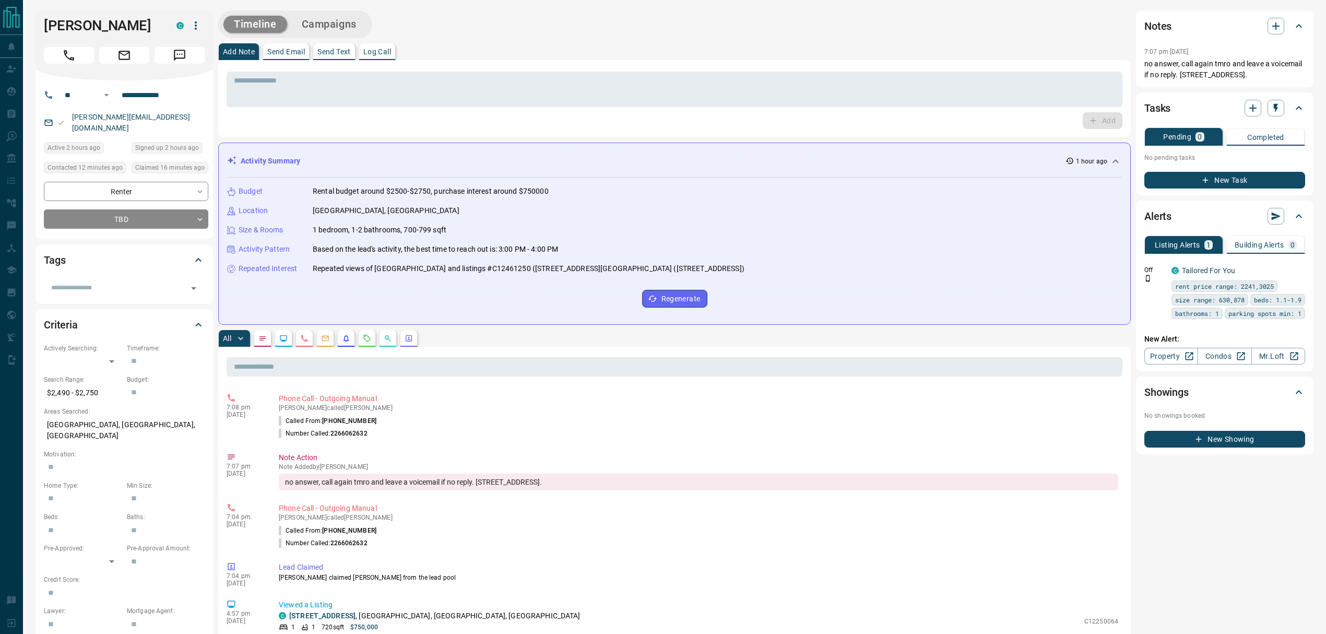 Image resolution: width=1326 pixels, height=634 pixels. What do you see at coordinates (124, 260) in the screenshot?
I see `div: Tags` at bounding box center [124, 260].